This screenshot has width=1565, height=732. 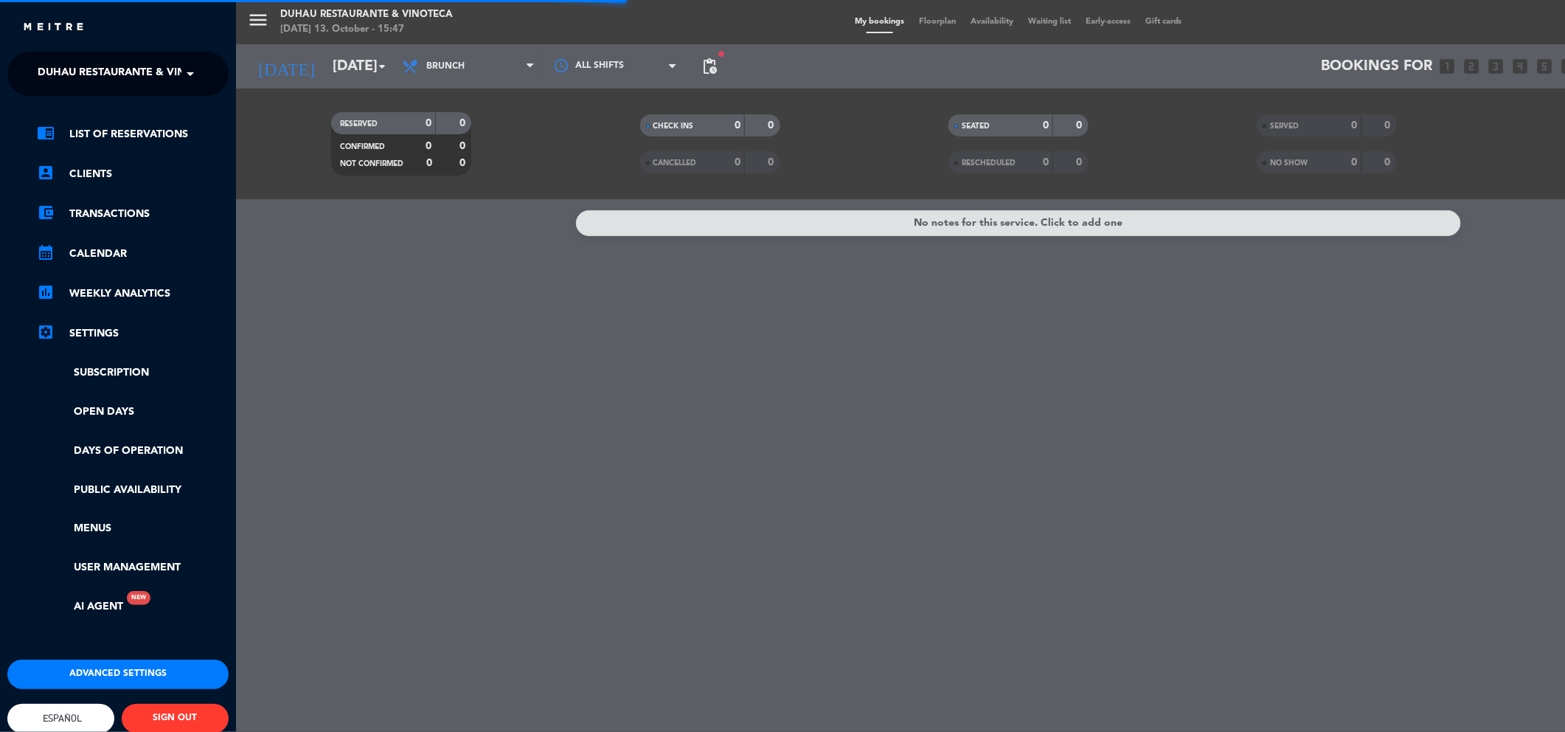 I want to click on img: MEITRE, so click(x=53, y=27).